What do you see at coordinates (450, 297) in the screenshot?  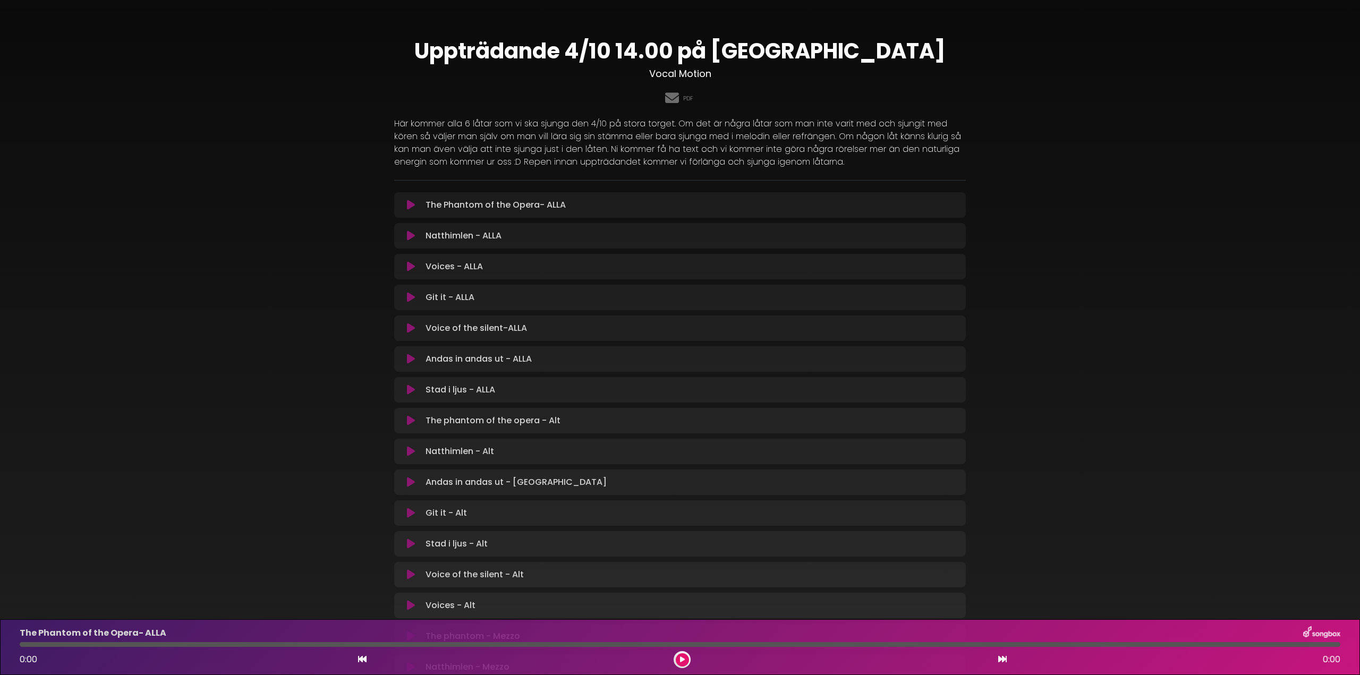 I see `p: Git it - ALLA` at bounding box center [450, 297].